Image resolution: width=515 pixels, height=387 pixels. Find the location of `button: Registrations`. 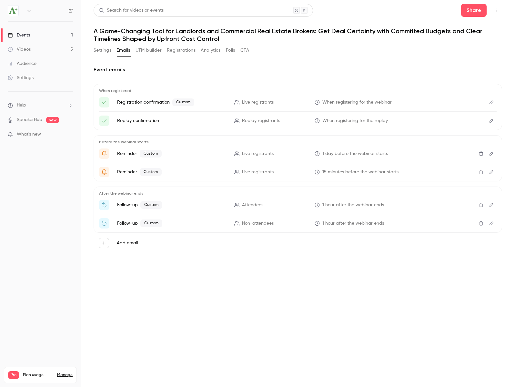

button: Registrations is located at coordinates (181, 50).